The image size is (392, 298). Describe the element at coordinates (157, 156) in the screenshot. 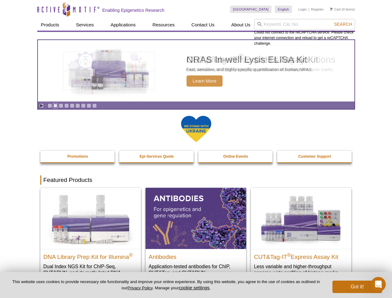

I see `a: Epi-Services Quote` at that location.